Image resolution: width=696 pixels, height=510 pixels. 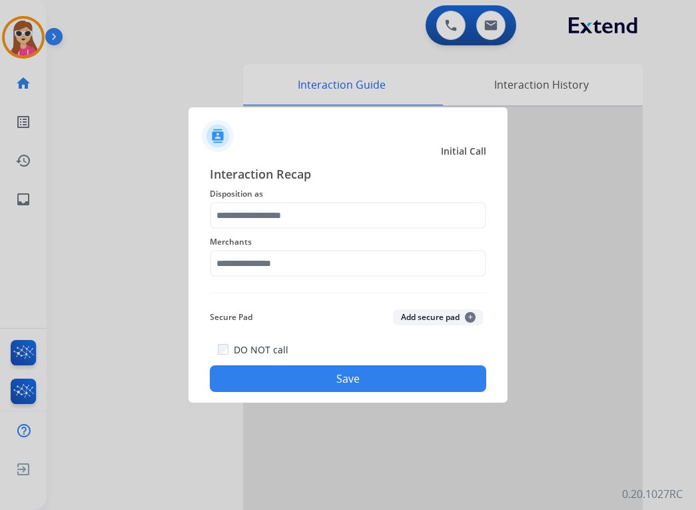 What do you see at coordinates (348, 175) in the screenshot?
I see `span: Interaction Recap` at bounding box center [348, 175].